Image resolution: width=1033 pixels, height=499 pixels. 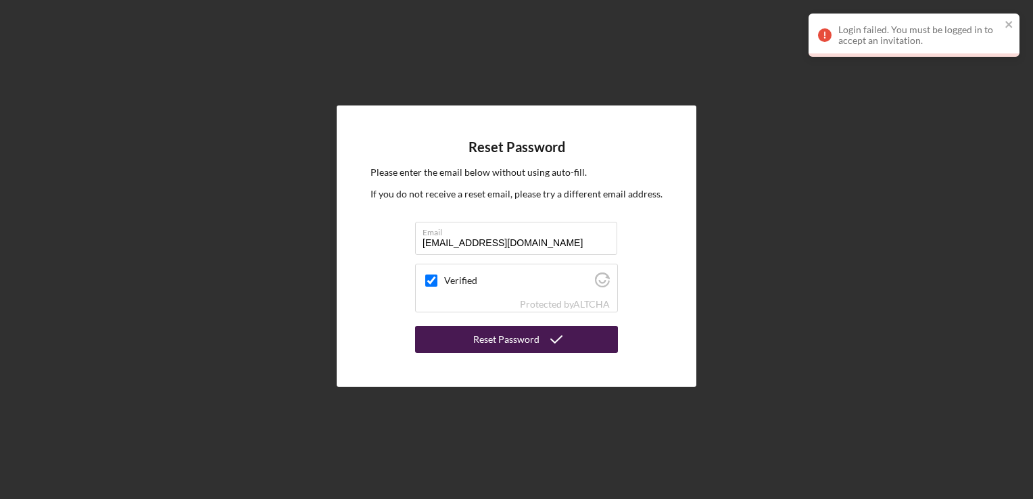 What do you see at coordinates (565, 304) in the screenshot?
I see `div: Protected by` at bounding box center [565, 304].